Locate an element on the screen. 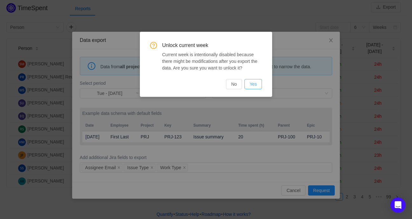 The image size is (412, 219). span: Unlock current week is located at coordinates (212, 45).